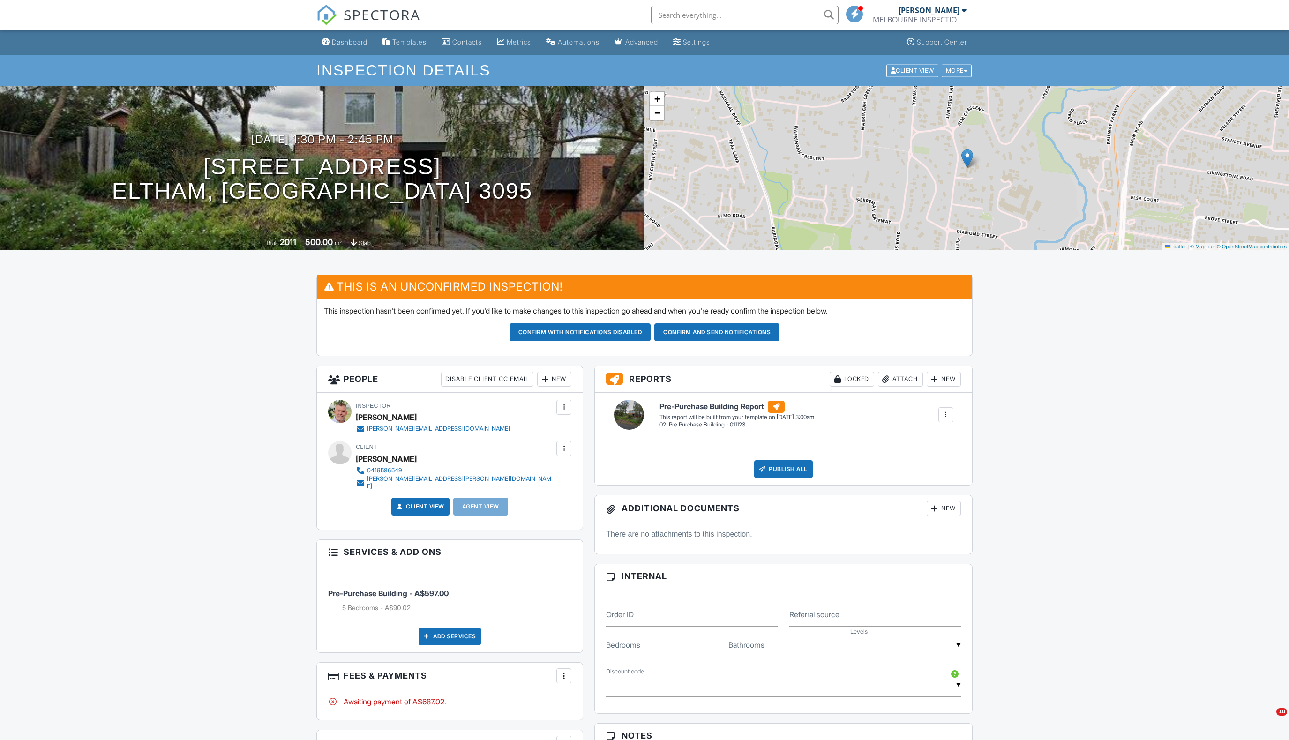  I want to click on input: Search everything..., so click(745, 15).